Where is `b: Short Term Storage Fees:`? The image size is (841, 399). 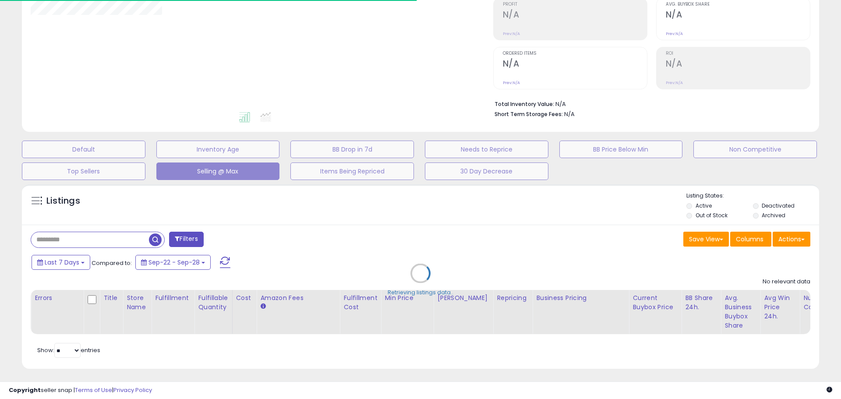 b: Short Term Storage Fees: is located at coordinates (528, 114).